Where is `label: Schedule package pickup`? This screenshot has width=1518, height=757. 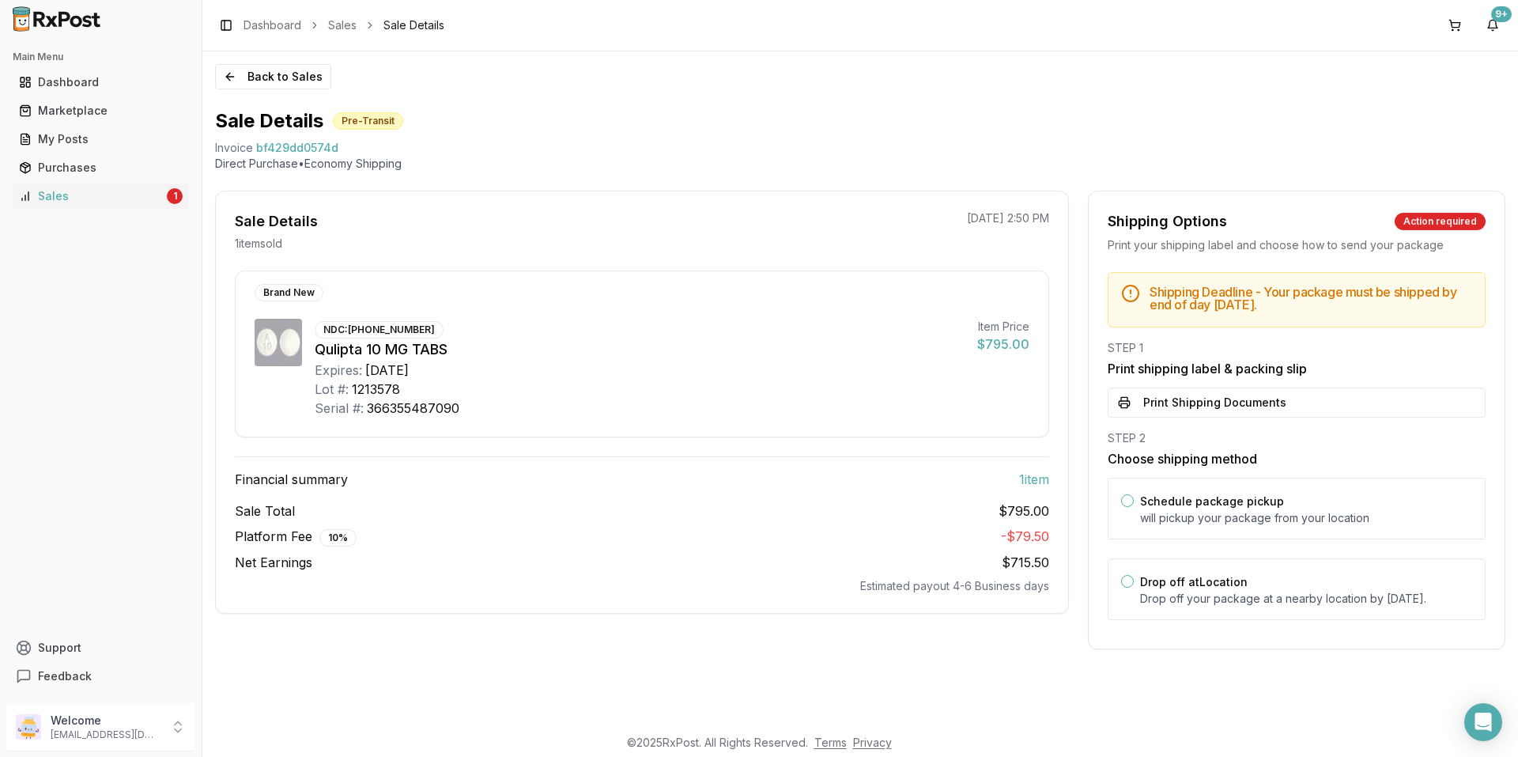 label: Schedule package pickup is located at coordinates (1212, 500).